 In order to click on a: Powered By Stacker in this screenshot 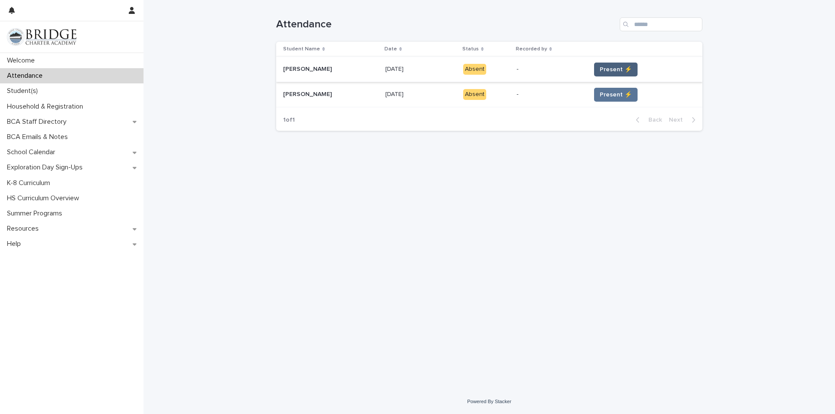, I will do `click(489, 402)`.